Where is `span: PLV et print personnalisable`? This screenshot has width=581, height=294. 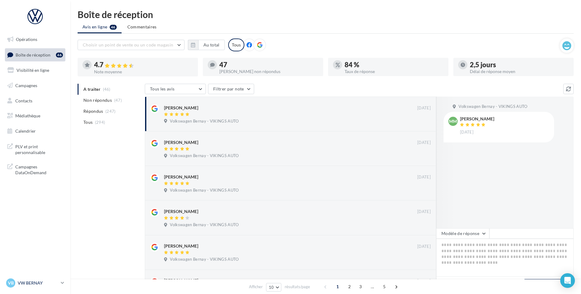
span: PLV et print personnalisable is located at coordinates (39, 149).